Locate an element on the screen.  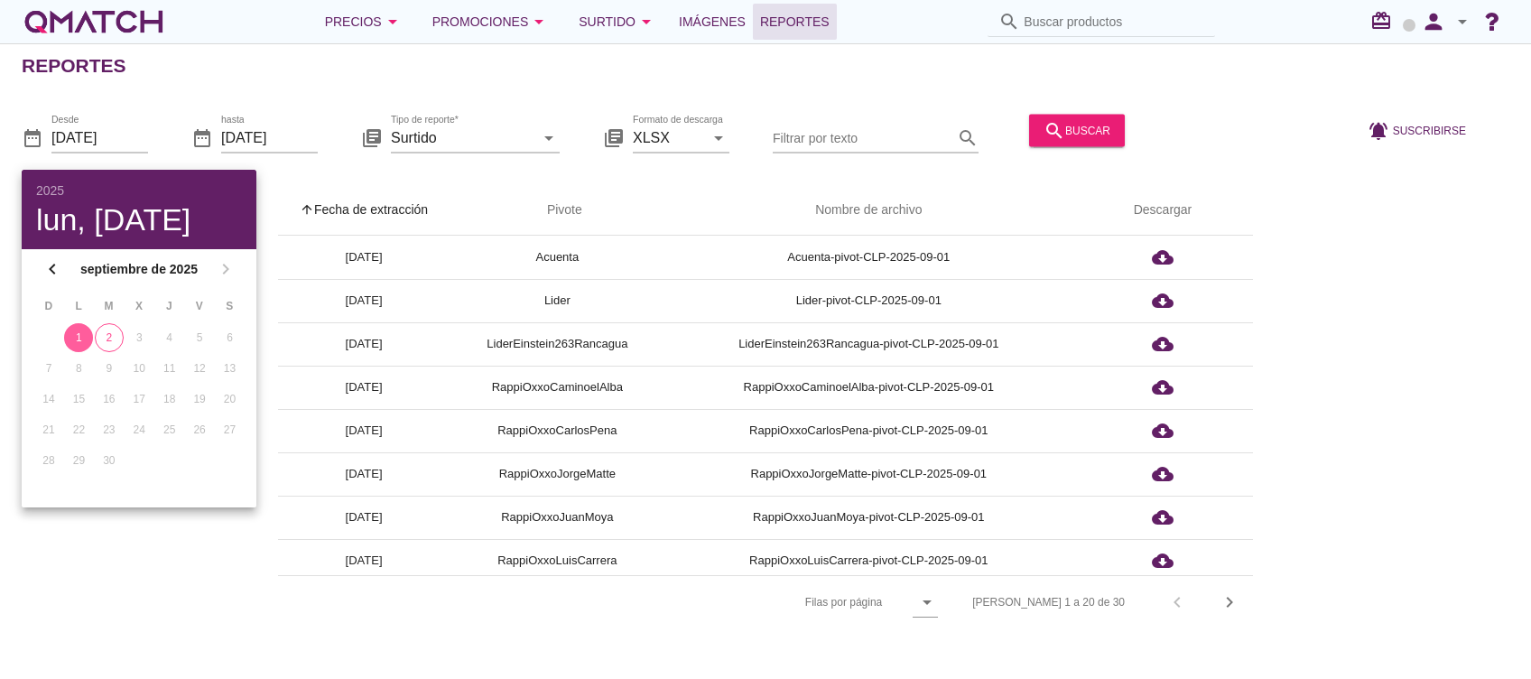
div: Filas por página is located at coordinates (781, 602).